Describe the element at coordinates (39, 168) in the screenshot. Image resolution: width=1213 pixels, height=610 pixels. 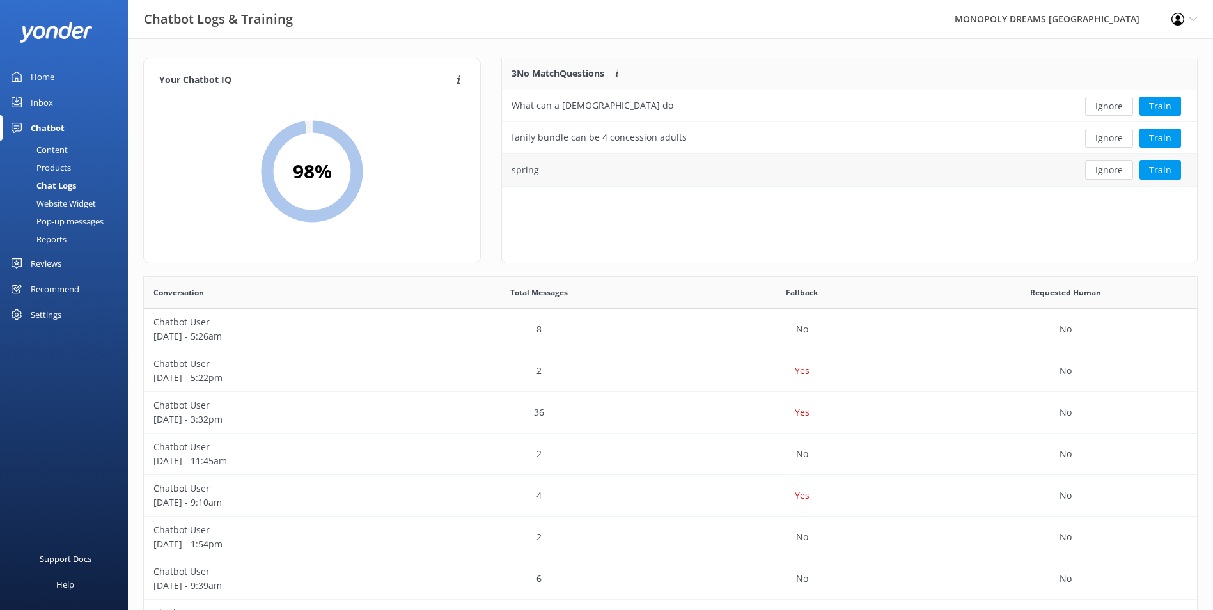
I see `div: Products` at that location.